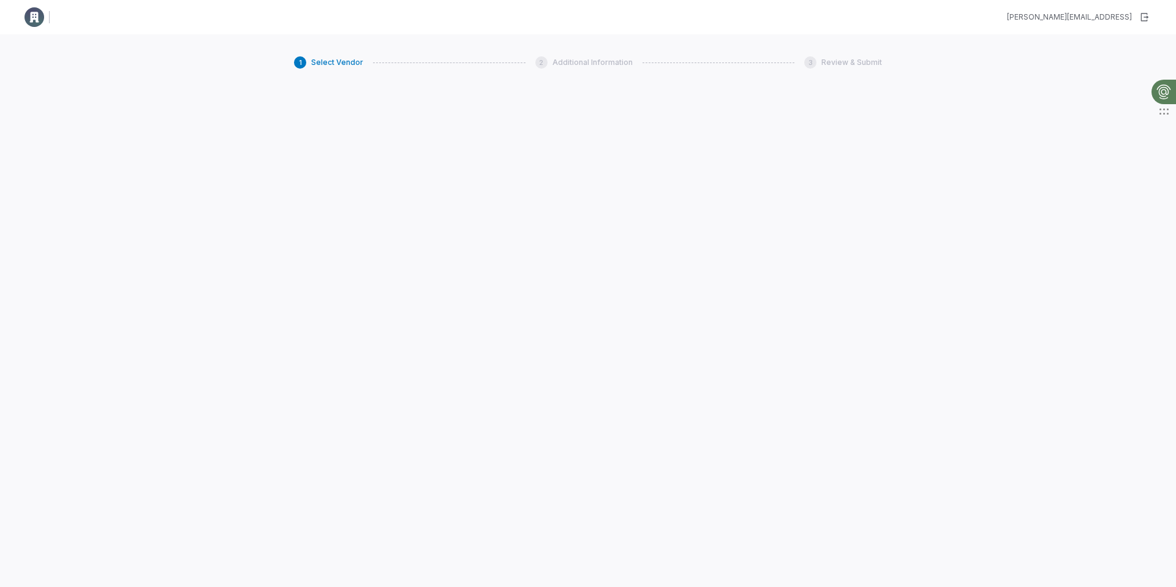  What do you see at coordinates (34, 17) in the screenshot?
I see `img: Clerk Logo` at bounding box center [34, 17].